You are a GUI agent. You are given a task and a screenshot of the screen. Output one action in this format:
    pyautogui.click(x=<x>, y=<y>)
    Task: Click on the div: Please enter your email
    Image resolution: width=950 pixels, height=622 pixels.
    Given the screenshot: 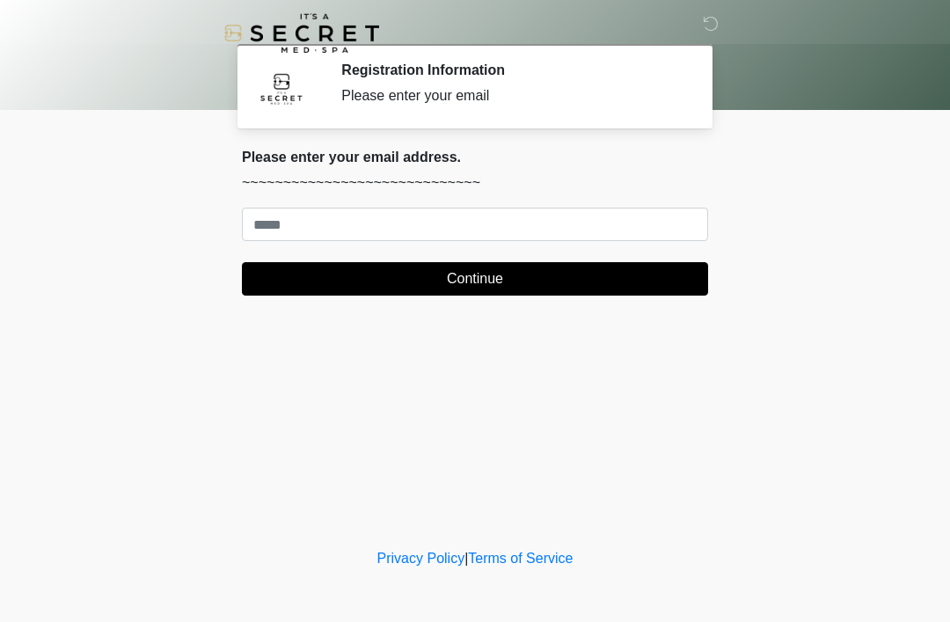 What is the action you would take?
    pyautogui.click(x=511, y=96)
    